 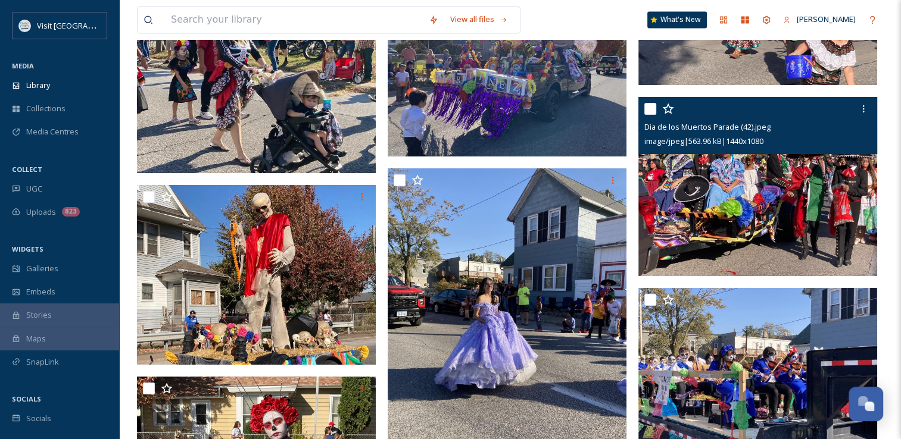 I want to click on span: MEDIA, so click(x=23, y=65).